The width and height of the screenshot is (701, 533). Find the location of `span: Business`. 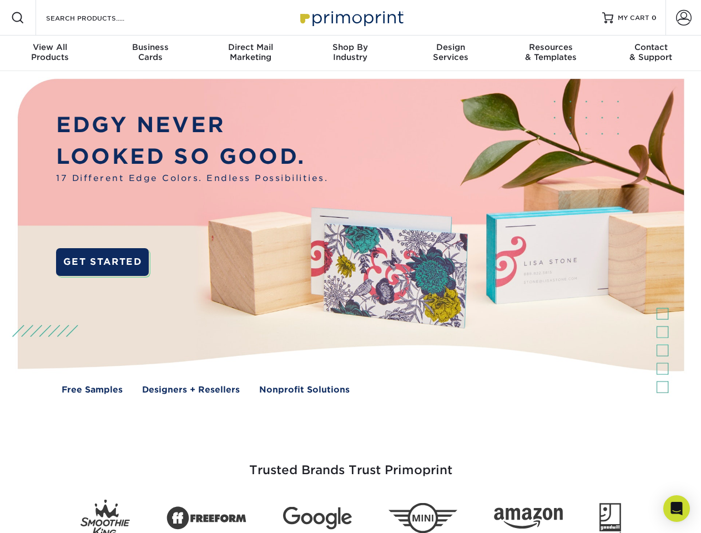

span: Business is located at coordinates (150, 47).